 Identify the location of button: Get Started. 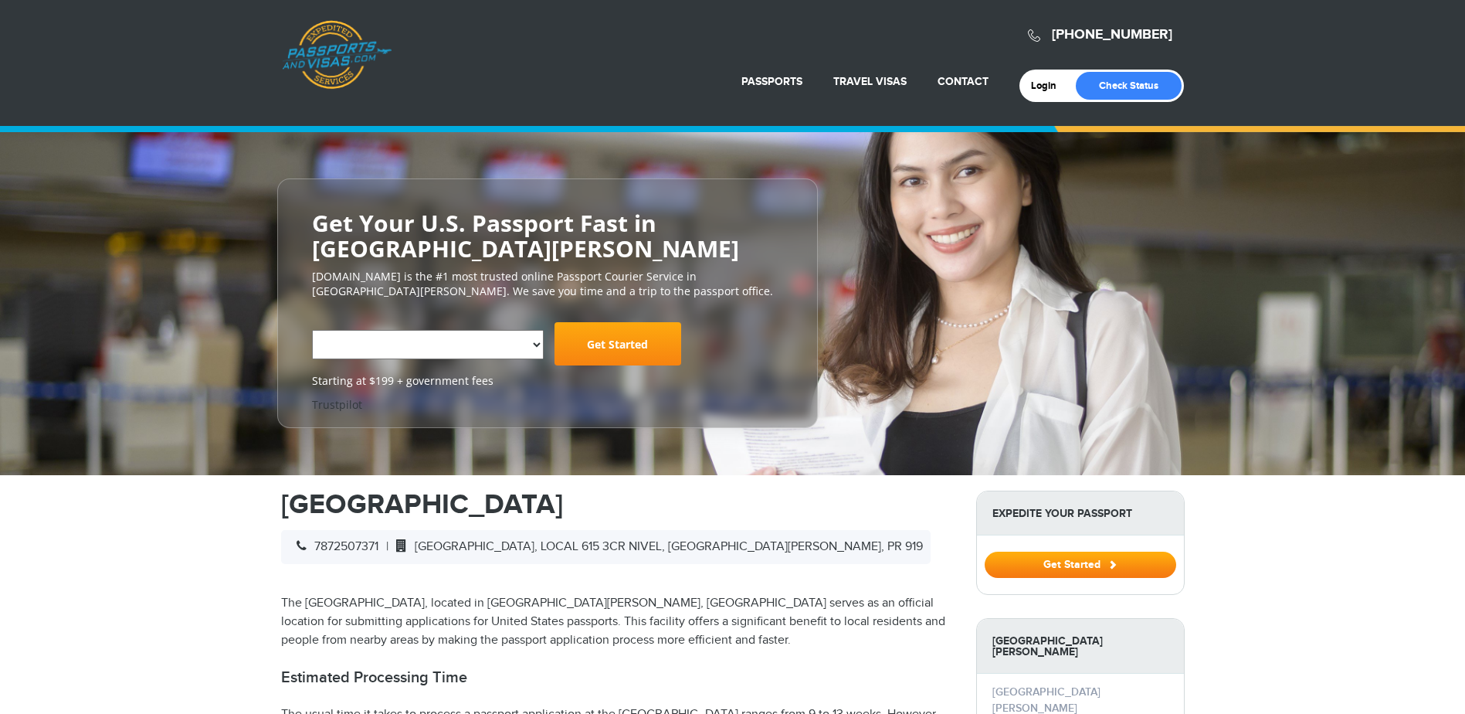
(1080, 565).